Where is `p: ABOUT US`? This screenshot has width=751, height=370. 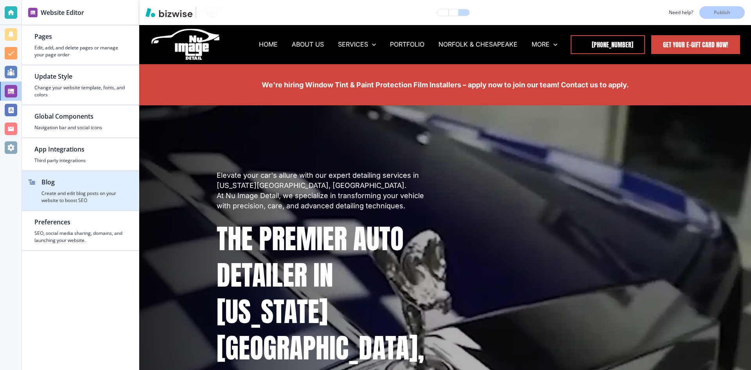 p: ABOUT US is located at coordinates (308, 44).